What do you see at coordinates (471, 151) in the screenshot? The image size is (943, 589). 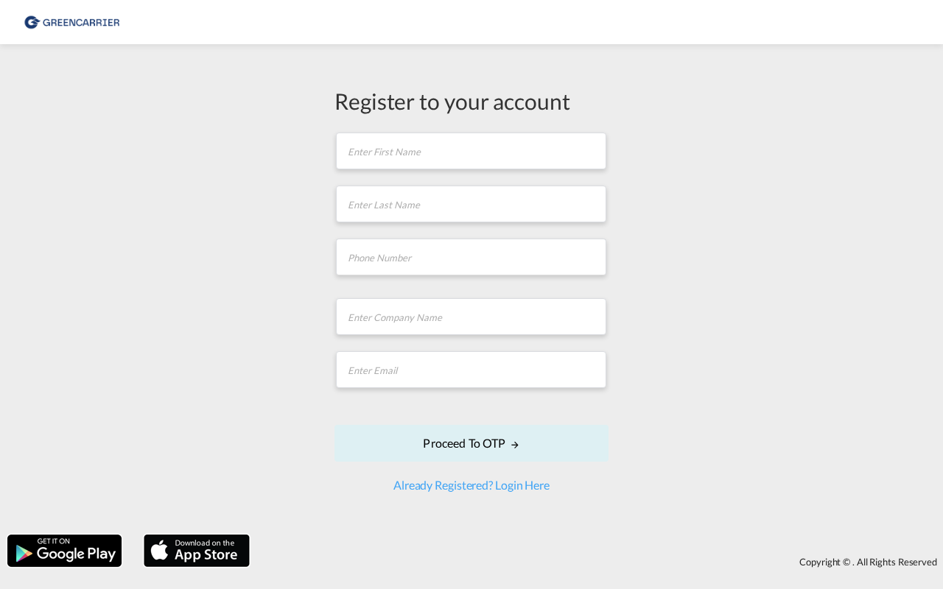 I see `input: Enter First Name` at bounding box center [471, 151].